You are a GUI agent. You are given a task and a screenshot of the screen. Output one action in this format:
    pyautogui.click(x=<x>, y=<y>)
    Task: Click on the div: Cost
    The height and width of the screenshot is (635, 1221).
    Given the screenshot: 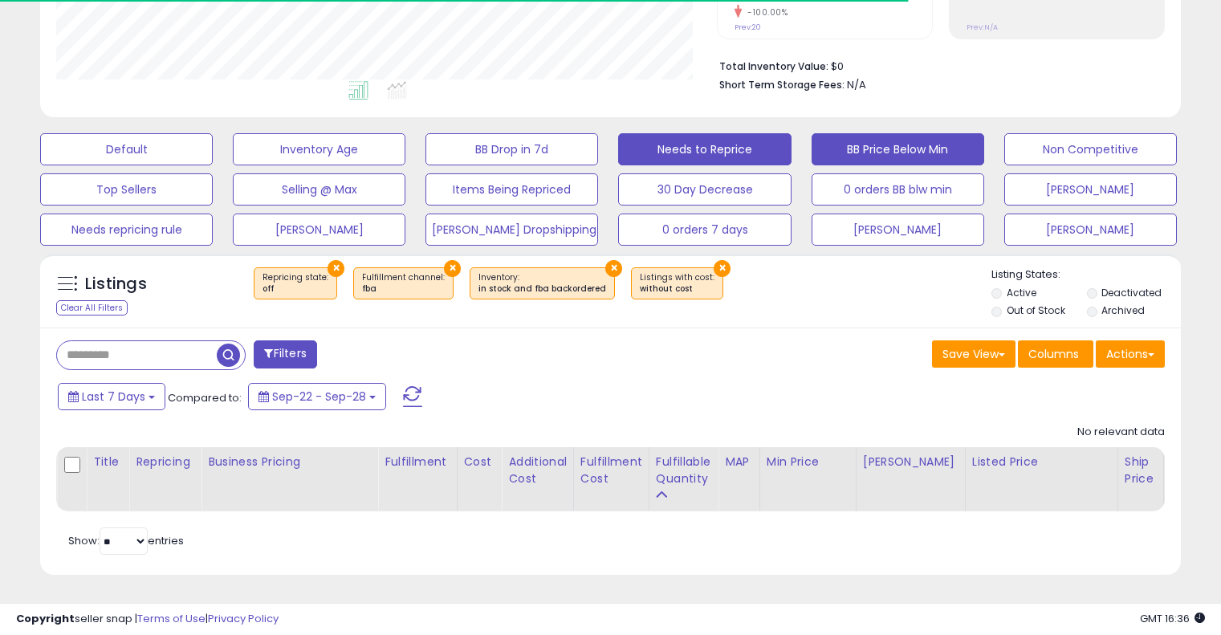 What is the action you would take?
    pyautogui.click(x=479, y=462)
    